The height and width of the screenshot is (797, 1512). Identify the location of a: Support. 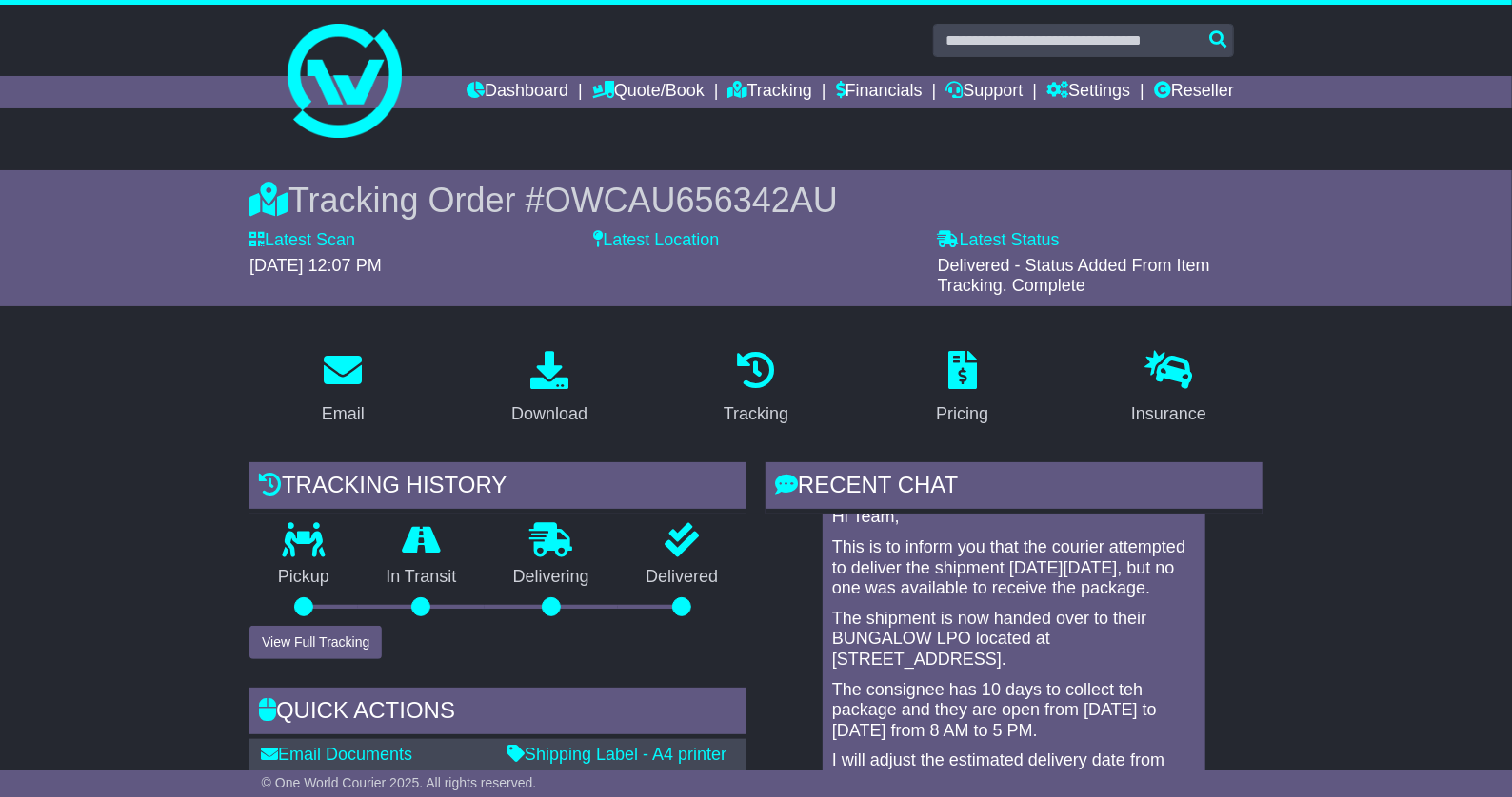
(983, 92).